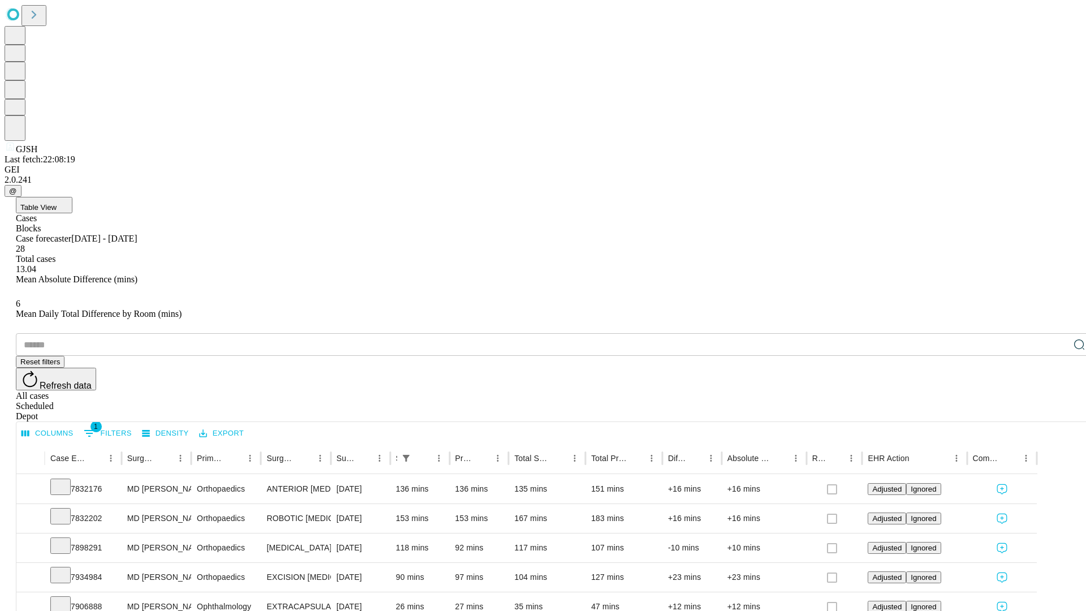 The width and height of the screenshot is (1086, 611). What do you see at coordinates (543, 180) in the screenshot?
I see `div: 2.0.241` at bounding box center [543, 180].